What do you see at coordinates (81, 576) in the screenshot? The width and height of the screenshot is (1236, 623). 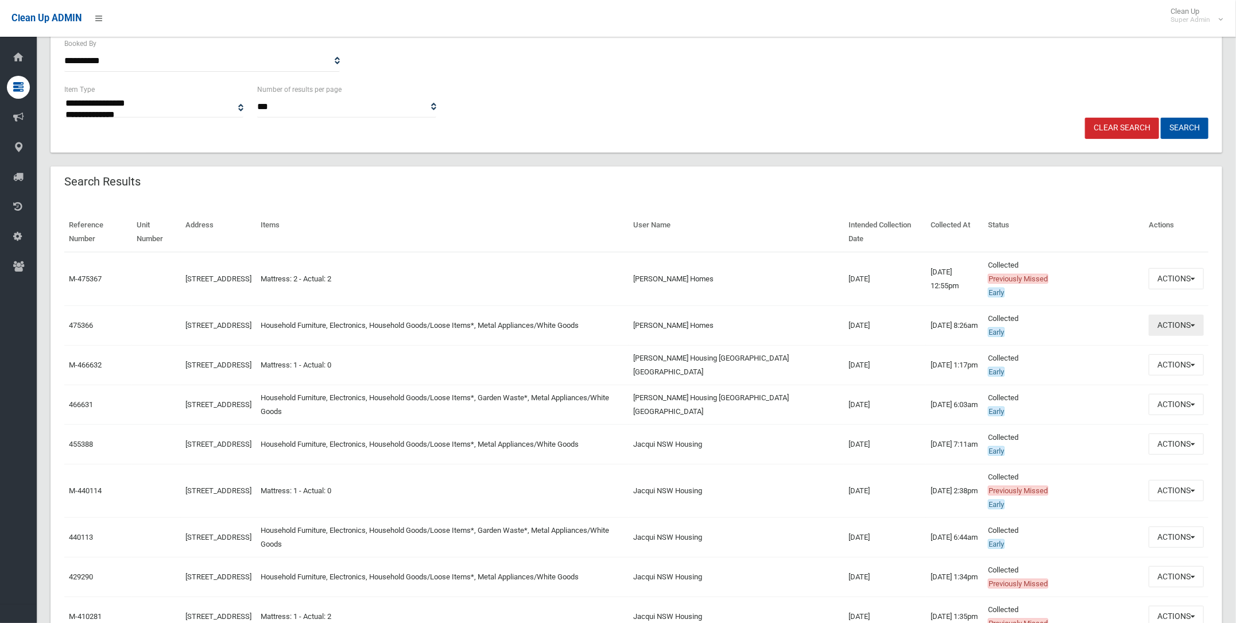 I see `a: 429290` at bounding box center [81, 576].